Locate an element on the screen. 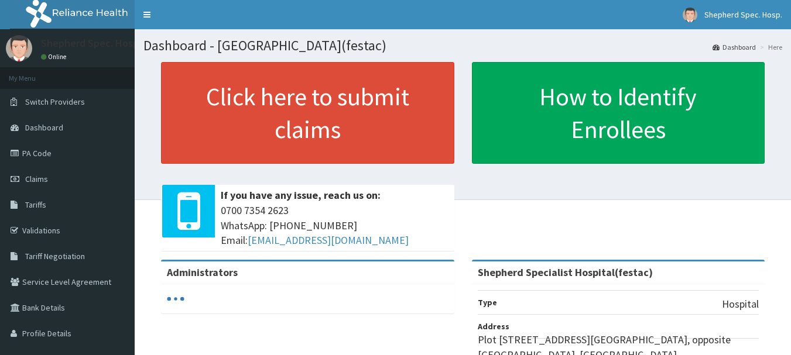  b: Address is located at coordinates (493, 327).